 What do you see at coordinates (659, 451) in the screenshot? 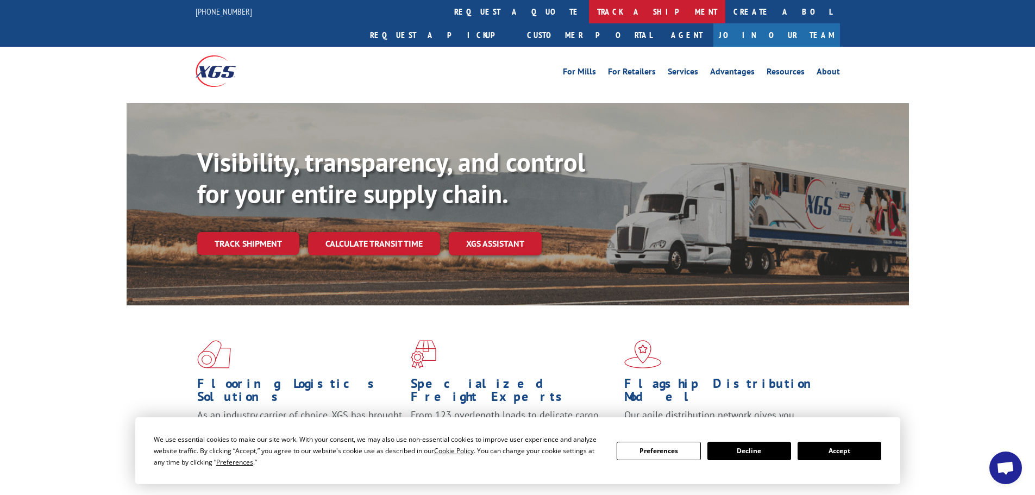
I see `button: Preferences` at bounding box center [659, 451].